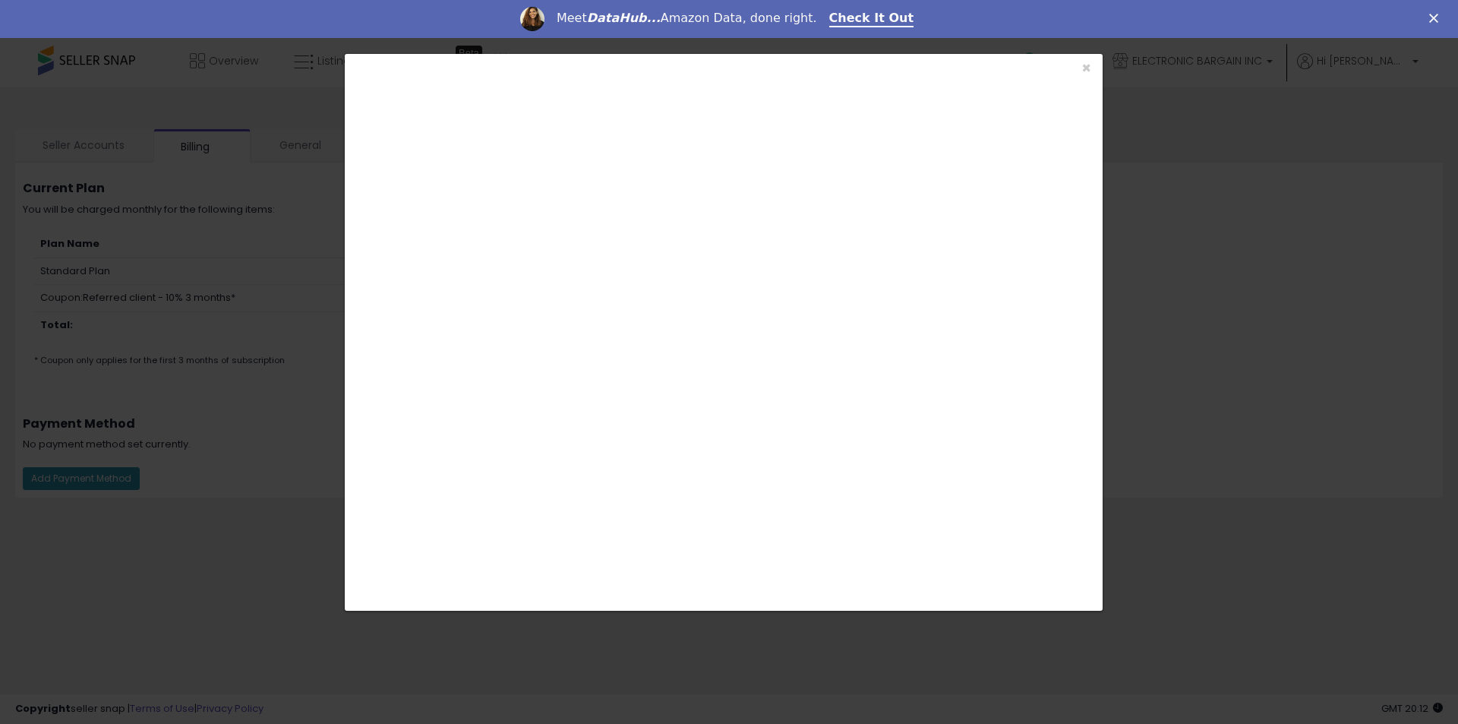  Describe the element at coordinates (687, 18) in the screenshot. I see `div: Meet Amazon Data, done right.` at that location.